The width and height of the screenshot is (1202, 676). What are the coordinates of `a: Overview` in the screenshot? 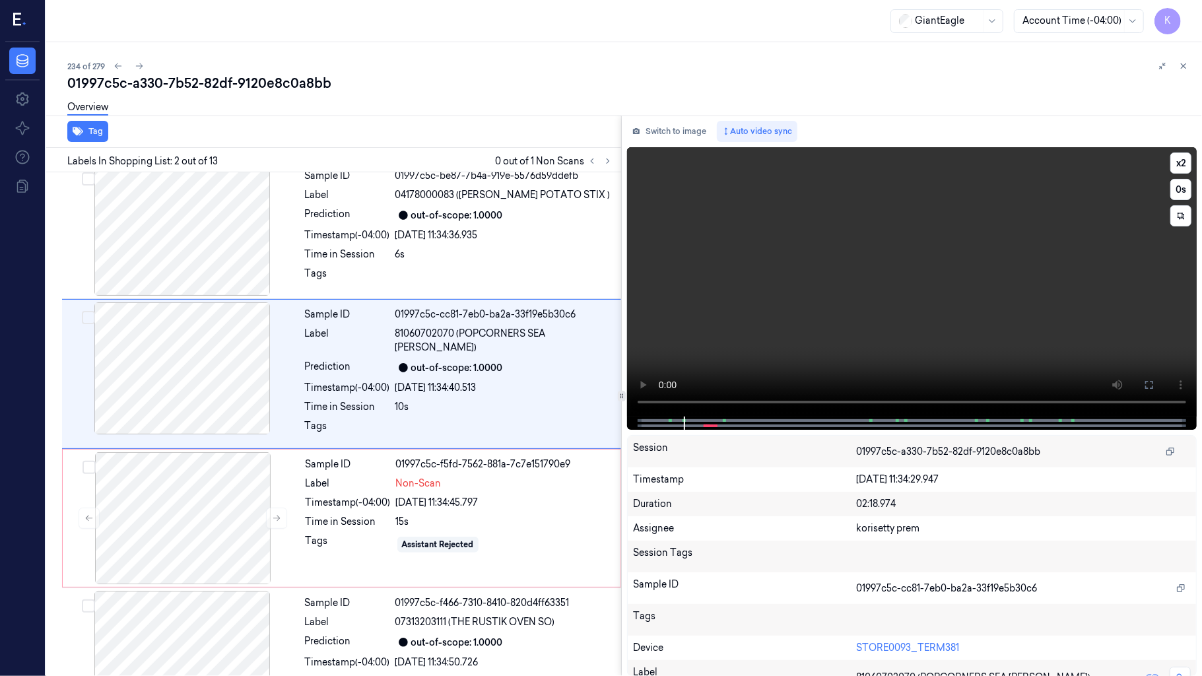 It's located at (88, 108).